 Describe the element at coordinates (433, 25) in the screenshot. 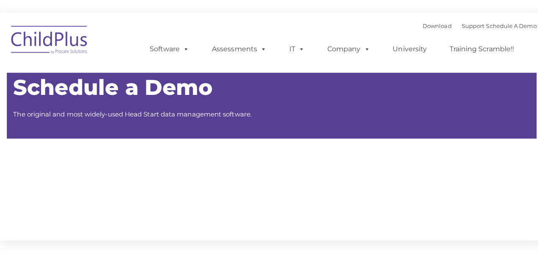

I see `a: Download` at that location.